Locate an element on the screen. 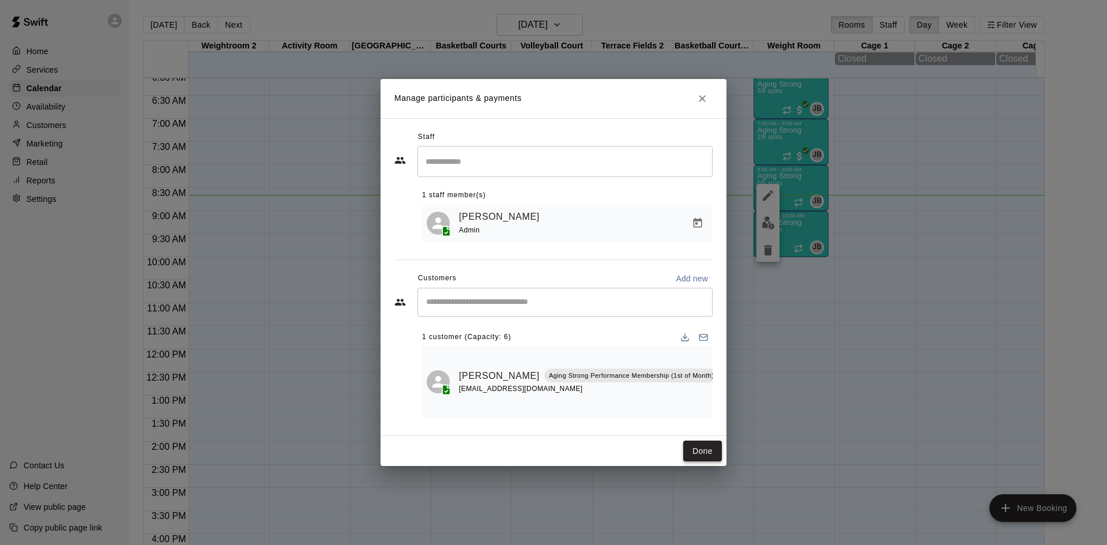 Image resolution: width=1107 pixels, height=545 pixels. svg: Staff is located at coordinates (400, 160).